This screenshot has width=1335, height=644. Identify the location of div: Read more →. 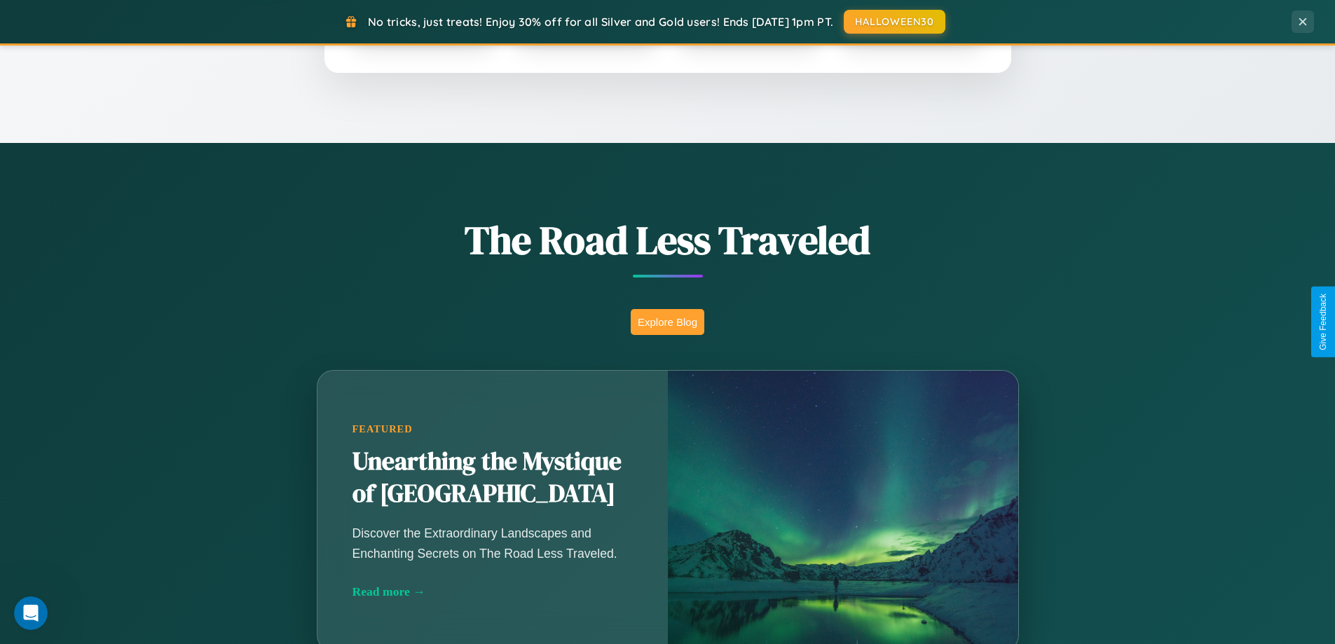
(492, 591).